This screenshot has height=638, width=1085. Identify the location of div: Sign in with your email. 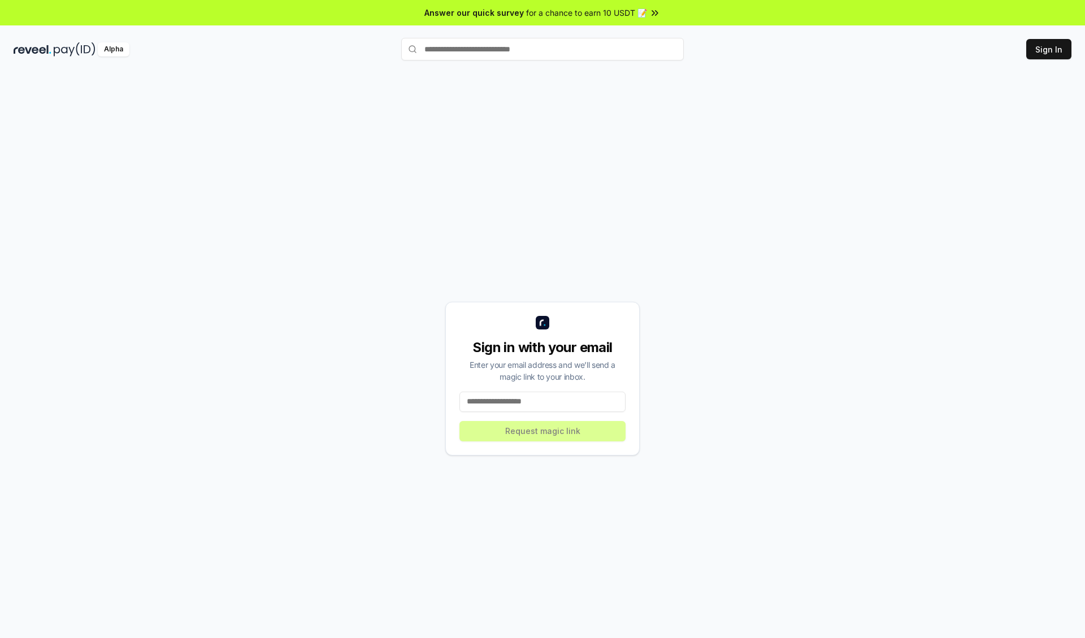
(543, 348).